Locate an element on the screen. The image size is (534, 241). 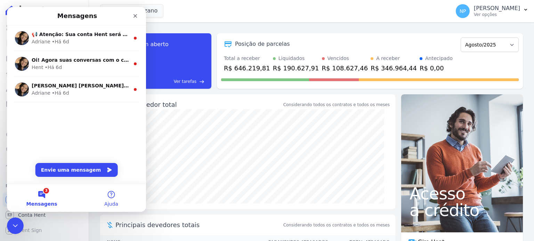
button: Envie uma mensagem is located at coordinates (69, 163).